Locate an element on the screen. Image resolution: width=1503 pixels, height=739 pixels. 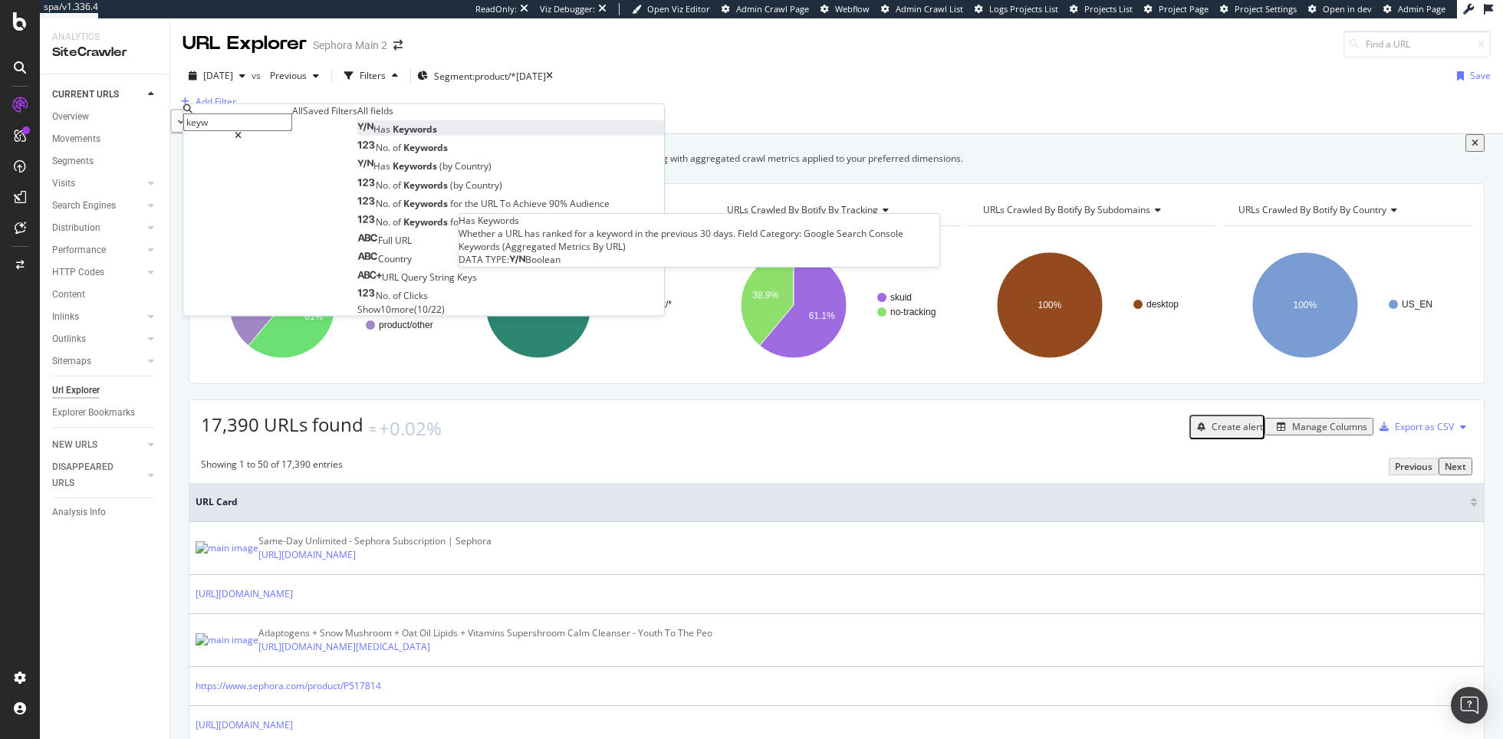
span: Query is located at coordinates (415, 277).